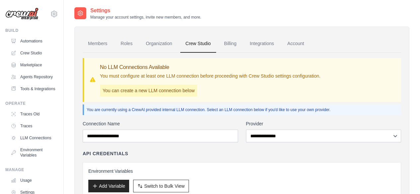  What do you see at coordinates (146, 17) in the screenshot?
I see `p: Manage your account settings, invite new members, and more.` at bounding box center [146, 17].